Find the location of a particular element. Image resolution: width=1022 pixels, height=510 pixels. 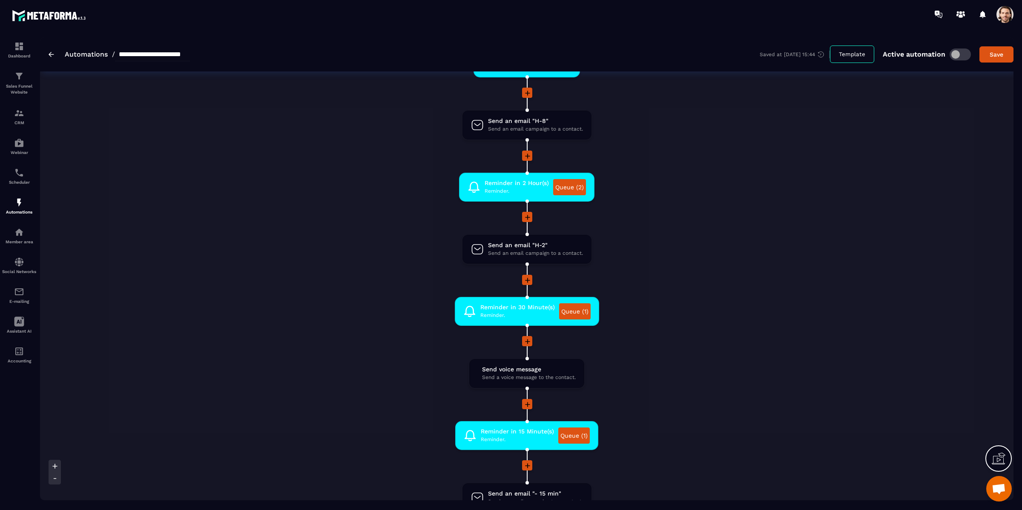

p: Webinar is located at coordinates (19, 152).